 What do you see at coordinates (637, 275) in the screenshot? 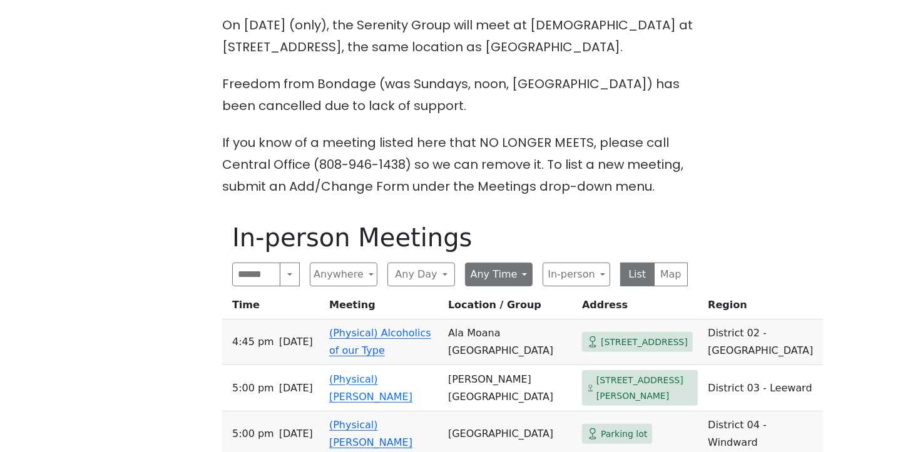
I see `button: List` at bounding box center [637, 275].